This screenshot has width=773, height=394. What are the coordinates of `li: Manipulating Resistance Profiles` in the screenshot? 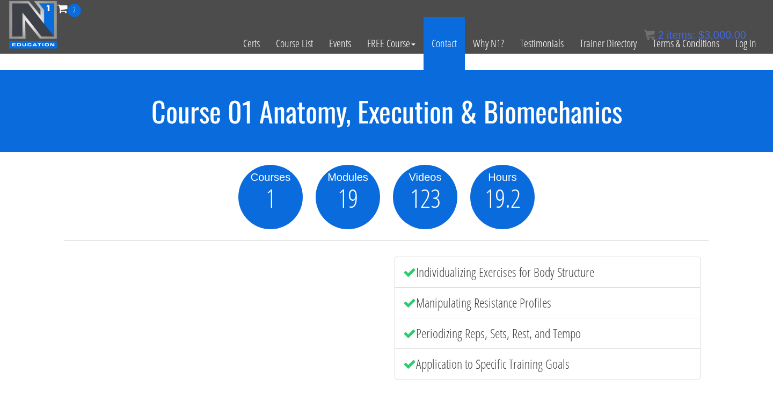 It's located at (547, 303).